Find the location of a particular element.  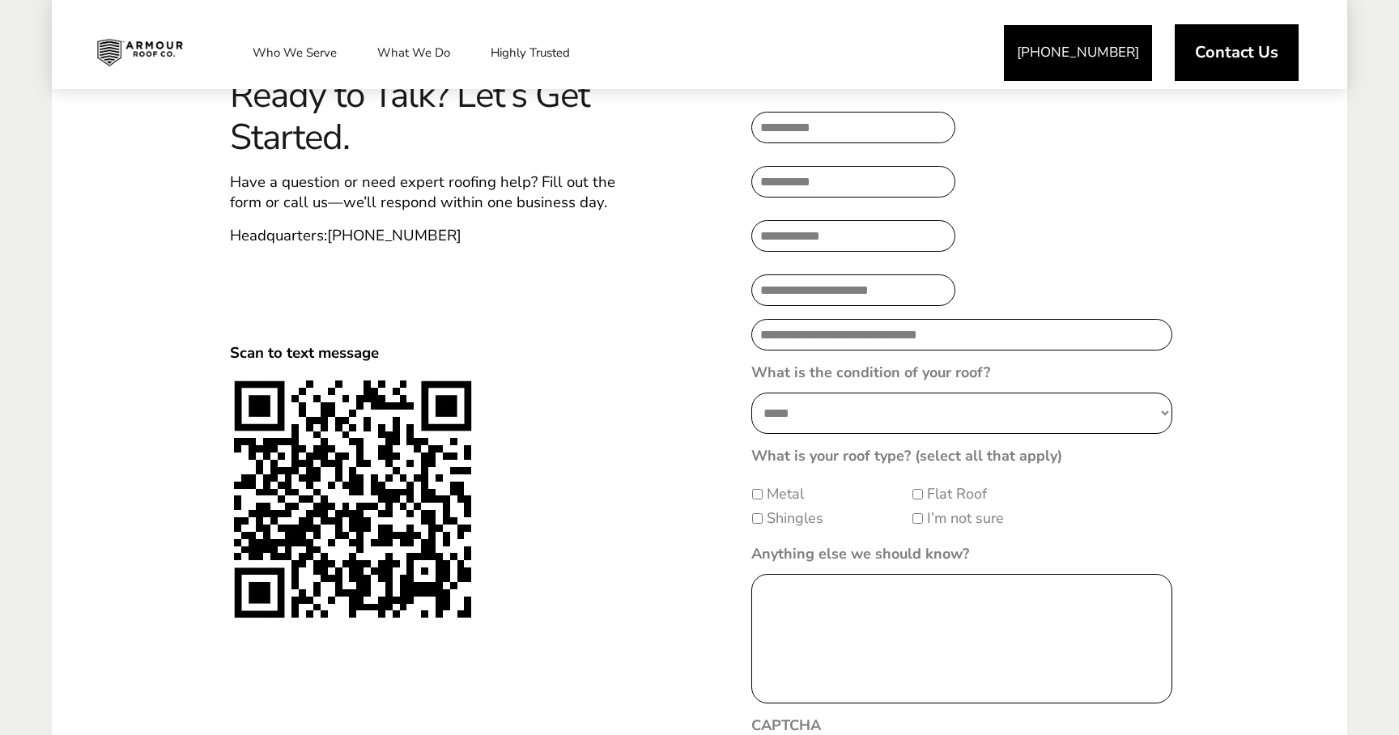

label: Flat Roof is located at coordinates (957, 494).